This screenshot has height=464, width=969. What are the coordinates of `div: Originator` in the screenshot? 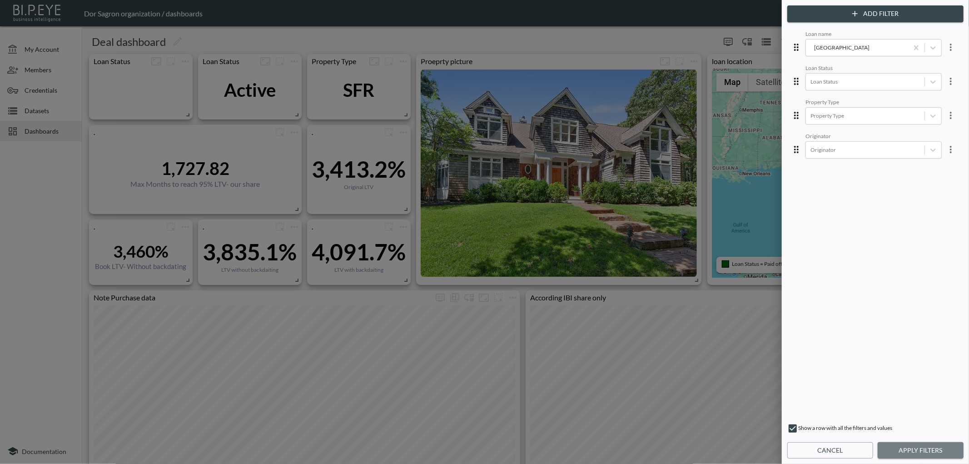 It's located at (874, 137).